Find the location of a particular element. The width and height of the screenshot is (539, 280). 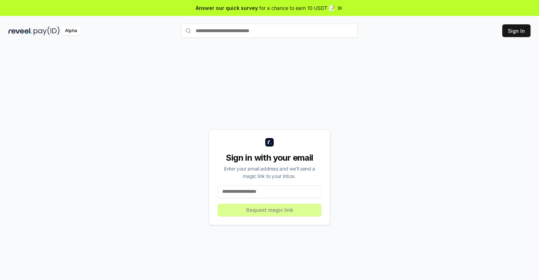

div: Enter your email address and we’ll send a magic link to your inbox. is located at coordinates (270, 173).